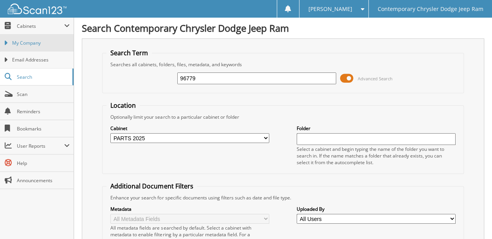 This screenshot has width=492, height=239. I want to click on span: Scan, so click(43, 94).